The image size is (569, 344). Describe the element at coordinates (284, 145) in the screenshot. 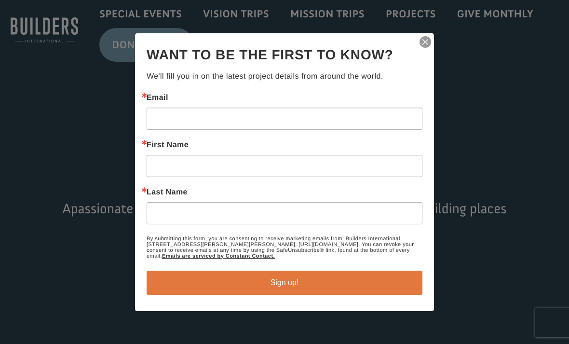

I see `label: First Name` at that location.